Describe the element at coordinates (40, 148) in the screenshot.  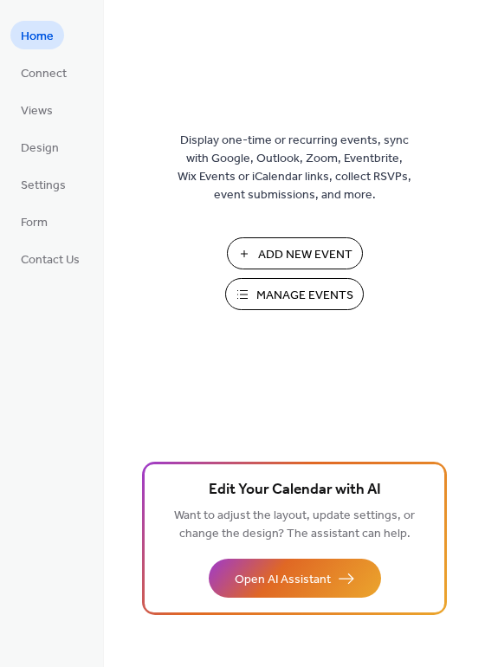
I see `span: Design` at that location.